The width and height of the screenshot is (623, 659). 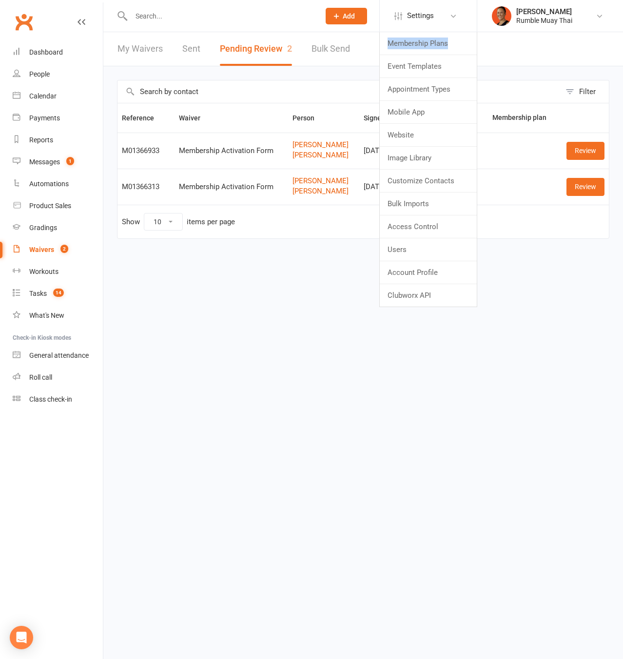 What do you see at coordinates (587, 92) in the screenshot?
I see `div: Filter` at bounding box center [587, 92].